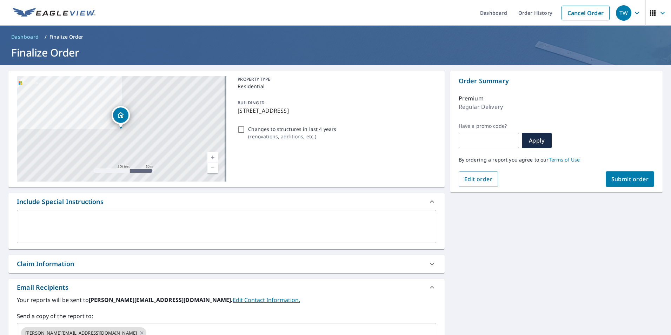 This screenshot has width=671, height=335. Describe the element at coordinates (226, 300) in the screenshot. I see `label: Your reports will be sent to` at that location.